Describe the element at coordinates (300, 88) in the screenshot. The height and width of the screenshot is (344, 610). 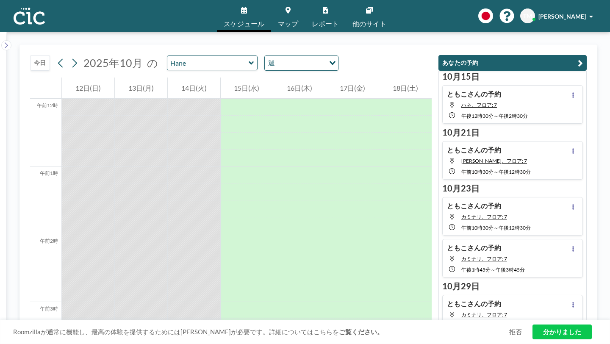
I see `font: 16日(木)` at that location.